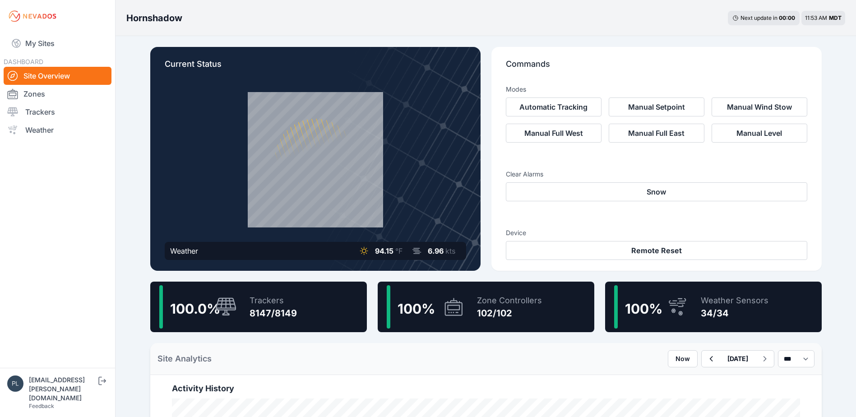 This screenshot has width=856, height=417. Describe the element at coordinates (682, 359) in the screenshot. I see `button: Now` at that location.